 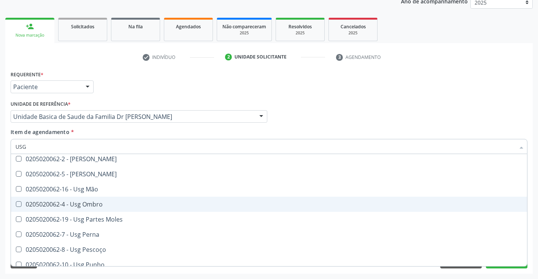 I want to click on div: Unidade solicitante, so click(x=260, y=57).